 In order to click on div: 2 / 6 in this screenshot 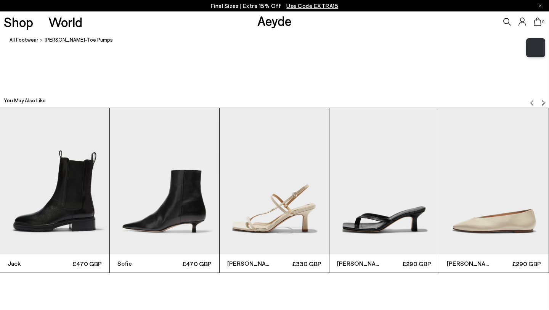, I will do `click(165, 190)`.